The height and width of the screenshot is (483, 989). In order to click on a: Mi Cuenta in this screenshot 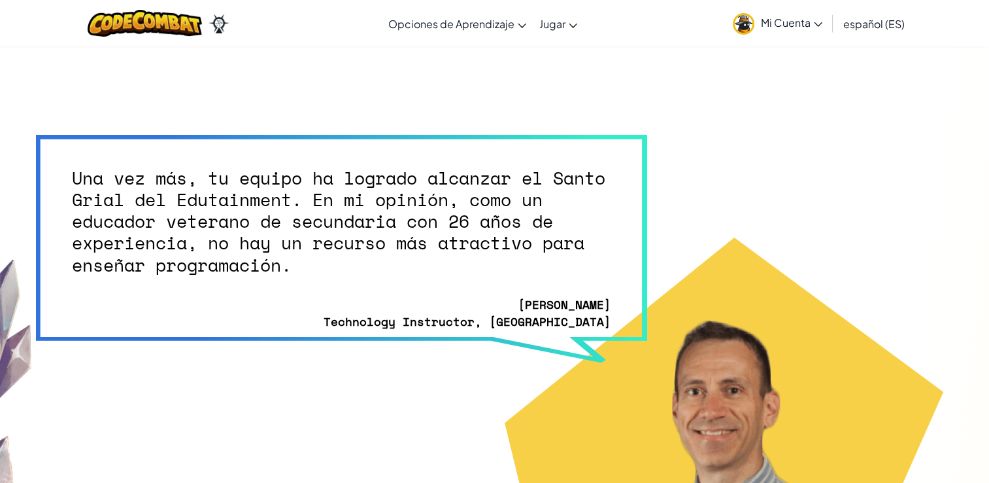, I will do `click(777, 23)`.